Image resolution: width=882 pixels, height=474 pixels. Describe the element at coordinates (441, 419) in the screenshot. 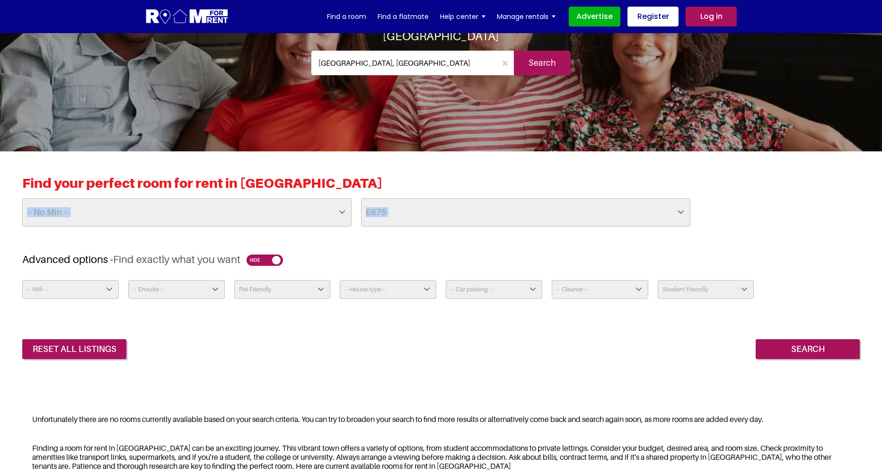

I see `div: Unfortunately there are no rooms currently available based on your search criteria. You can try t...` at that location.